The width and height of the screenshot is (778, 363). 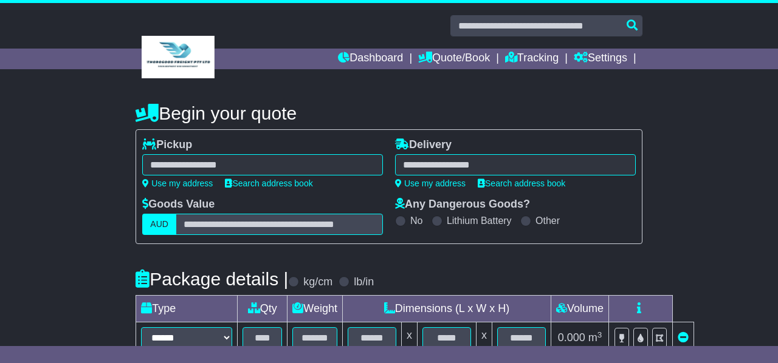 I want to click on label: AUD, so click(x=159, y=224).